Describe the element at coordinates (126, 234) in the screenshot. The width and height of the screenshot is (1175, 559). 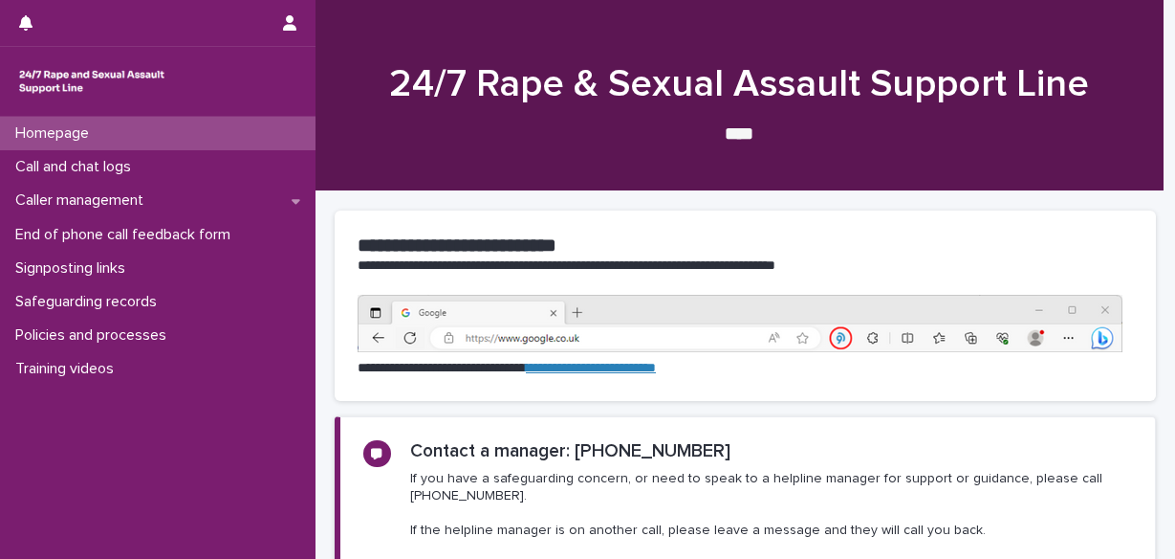
I see `p: End of phone call feedback form` at that location.